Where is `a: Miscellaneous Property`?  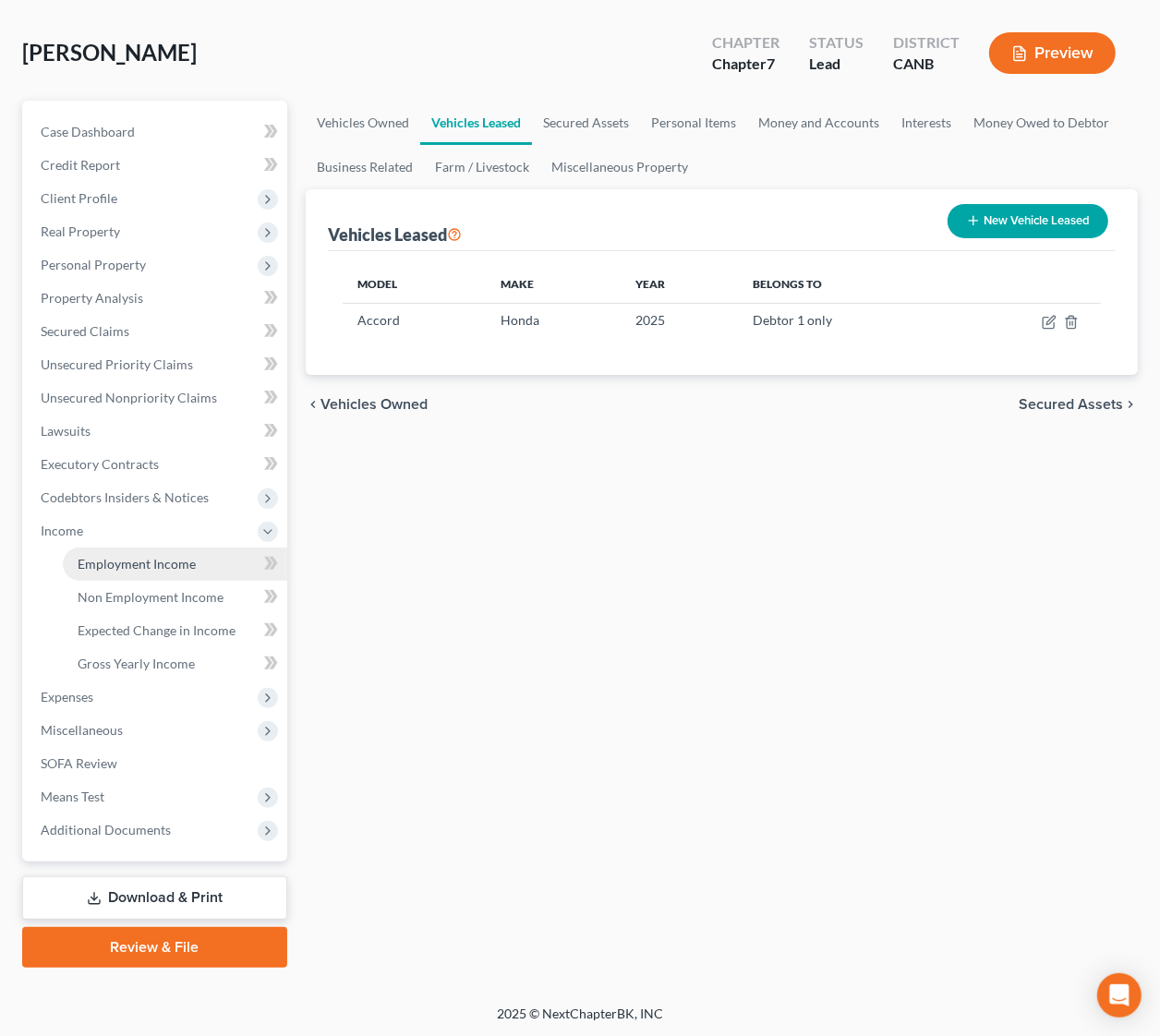
a: Miscellaneous Property is located at coordinates (619, 167).